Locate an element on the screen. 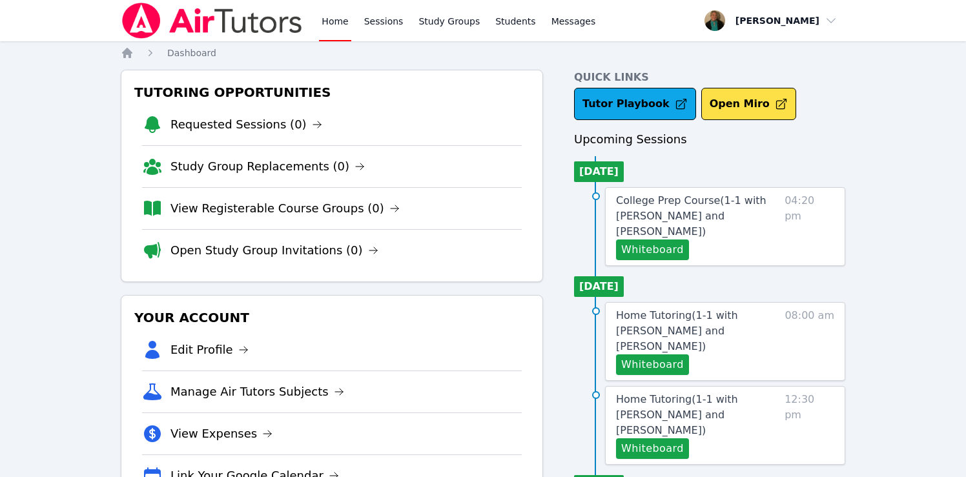 The image size is (966, 477). h3: Your Account is located at coordinates (332, 318).